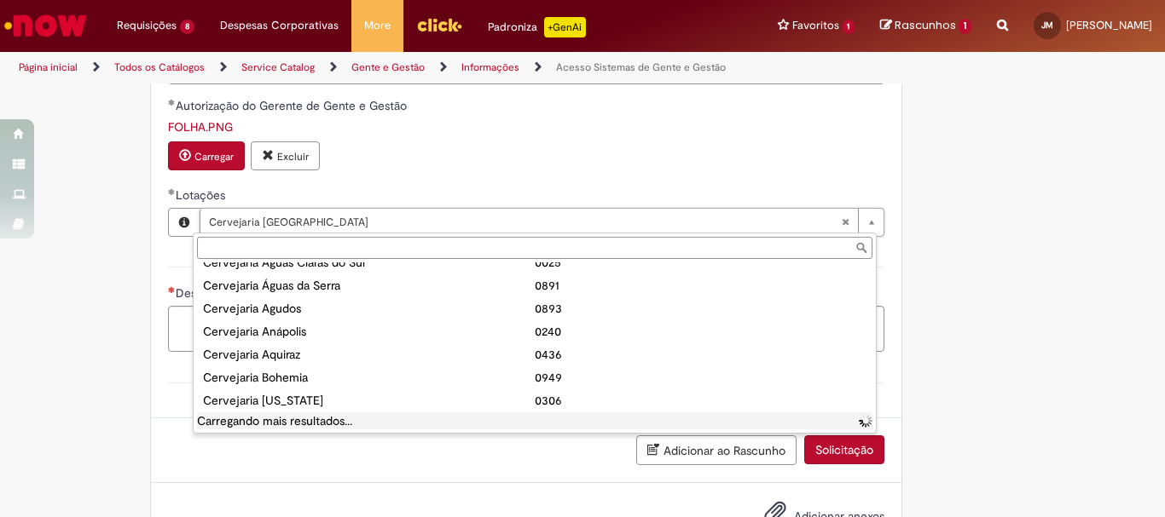 The image size is (1165, 517). What do you see at coordinates (368, 263) in the screenshot?
I see `div: Cervejaria Águas Claras do Sul` at bounding box center [368, 263].